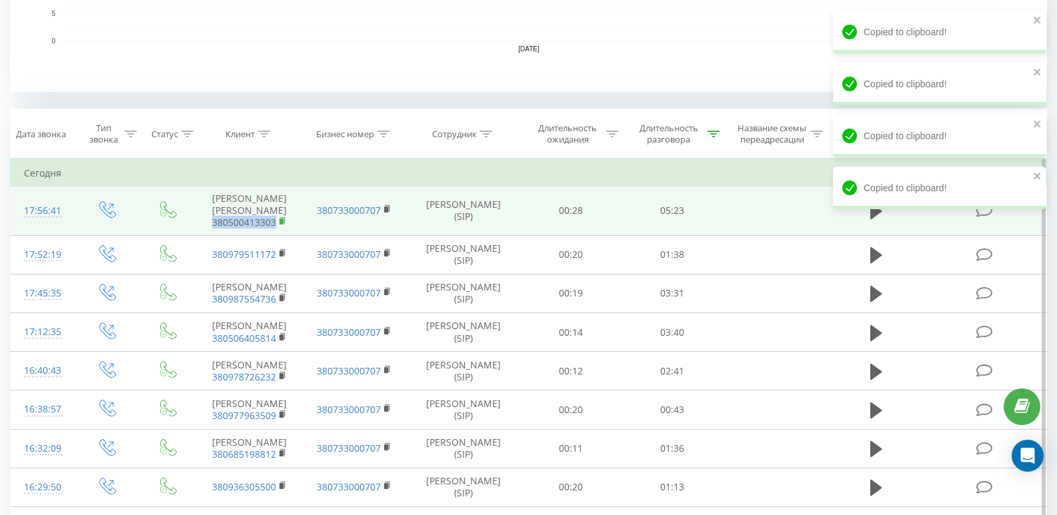 The image size is (1057, 515). Describe the element at coordinates (571, 211) in the screenshot. I see `td: 00:28` at that location.